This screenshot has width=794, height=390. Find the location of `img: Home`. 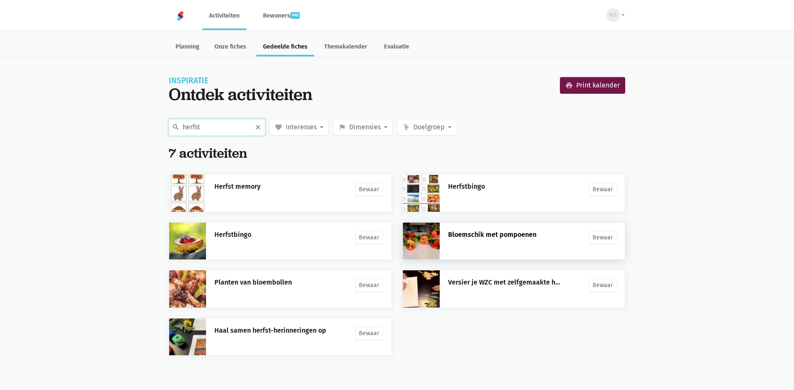

img: Home is located at coordinates (180, 16).